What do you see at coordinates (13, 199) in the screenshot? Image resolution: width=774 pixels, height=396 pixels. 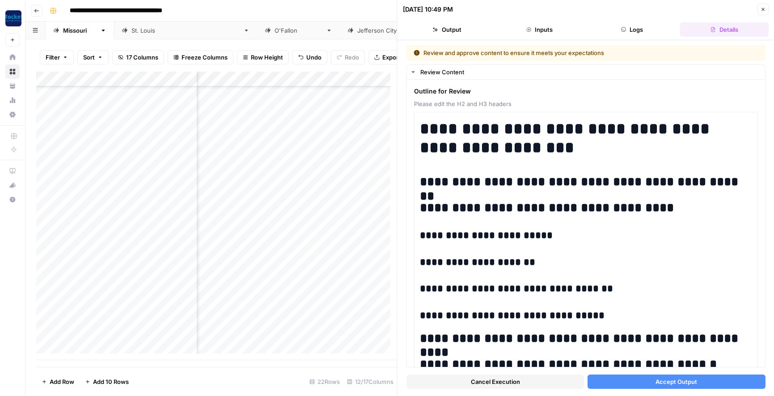 I see `button: Help + Support` at bounding box center [13, 199].